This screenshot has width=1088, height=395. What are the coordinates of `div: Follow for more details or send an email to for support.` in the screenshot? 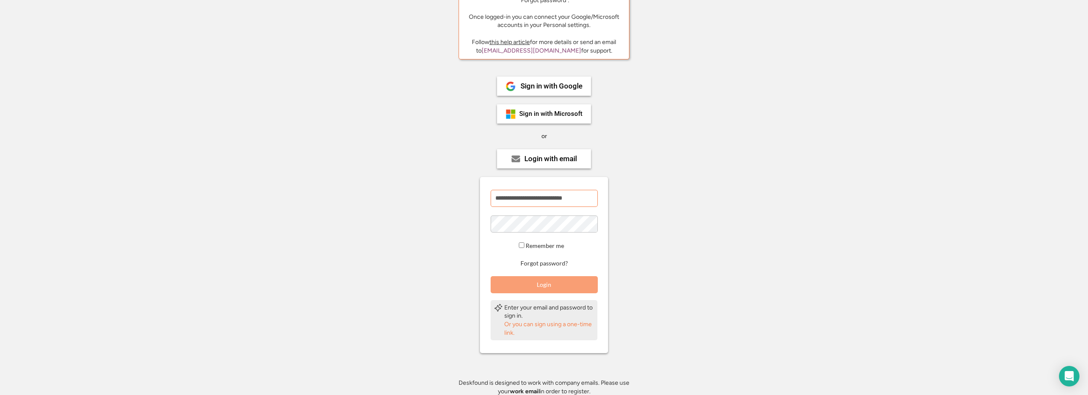 It's located at (544, 46).